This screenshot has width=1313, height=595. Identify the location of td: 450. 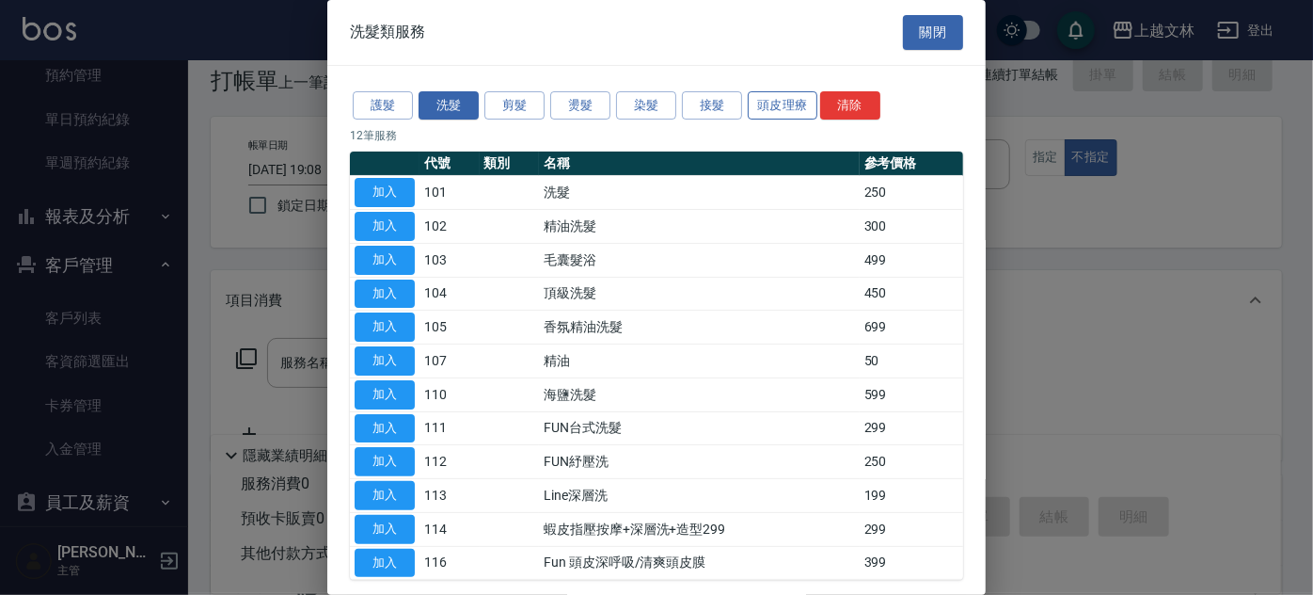
(912, 294).